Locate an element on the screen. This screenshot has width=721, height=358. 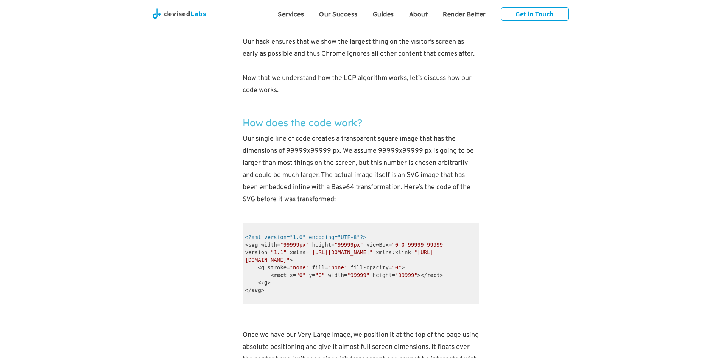
span: y is located at coordinates (310, 275).